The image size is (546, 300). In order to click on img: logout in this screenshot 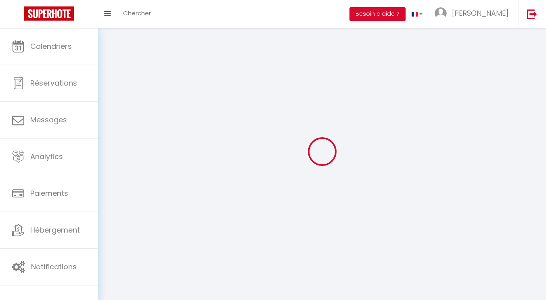, I will do `click(532, 14)`.